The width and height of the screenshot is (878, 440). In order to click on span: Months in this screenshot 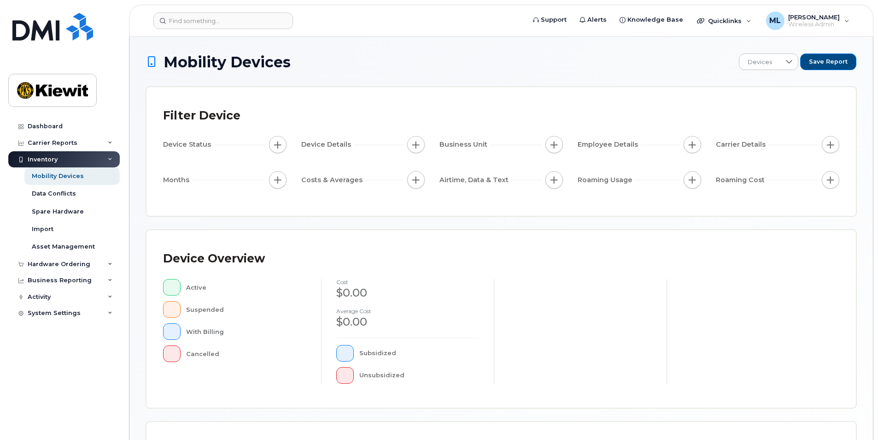, I will do `click(177, 180)`.